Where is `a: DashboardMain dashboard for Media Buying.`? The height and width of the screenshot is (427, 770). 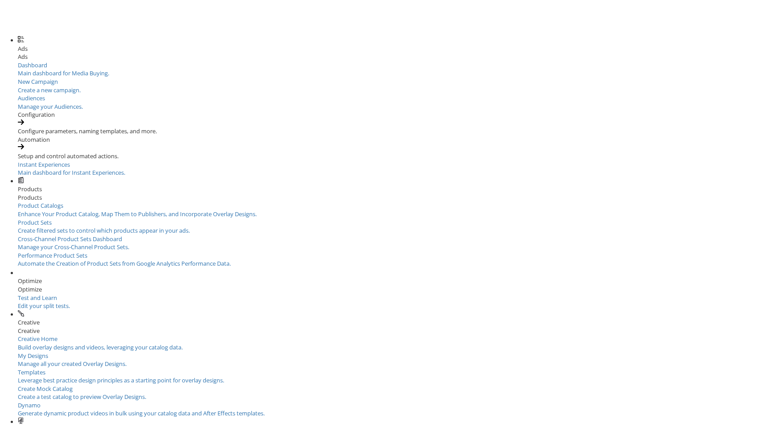
a: DashboardMain dashboard for Media Buying. is located at coordinates (394, 69).